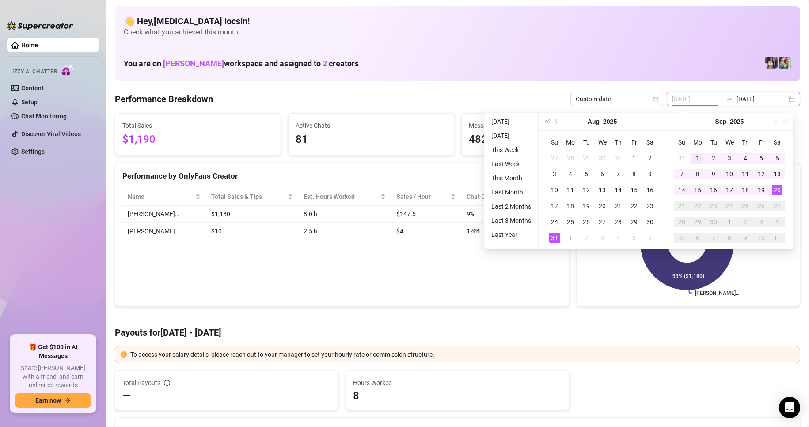  Describe the element at coordinates (729, 142) in the screenshot. I see `th: We` at that location.